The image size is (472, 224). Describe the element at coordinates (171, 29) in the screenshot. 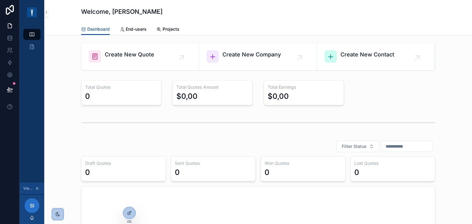

I see `span: Projects` at that location.